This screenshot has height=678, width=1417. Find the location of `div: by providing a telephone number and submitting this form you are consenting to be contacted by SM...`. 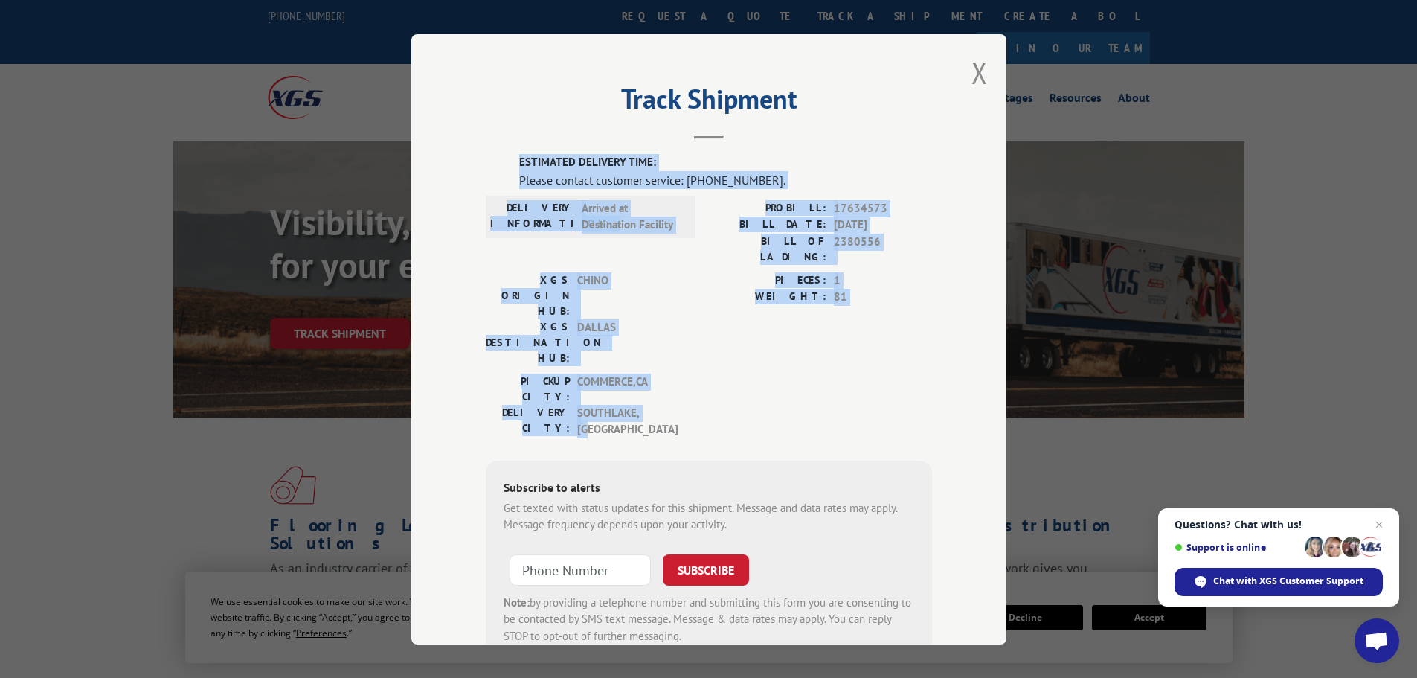

div: by providing a telephone number and submitting this form you are consenting to be contacted by SM... is located at coordinates (709, 619).